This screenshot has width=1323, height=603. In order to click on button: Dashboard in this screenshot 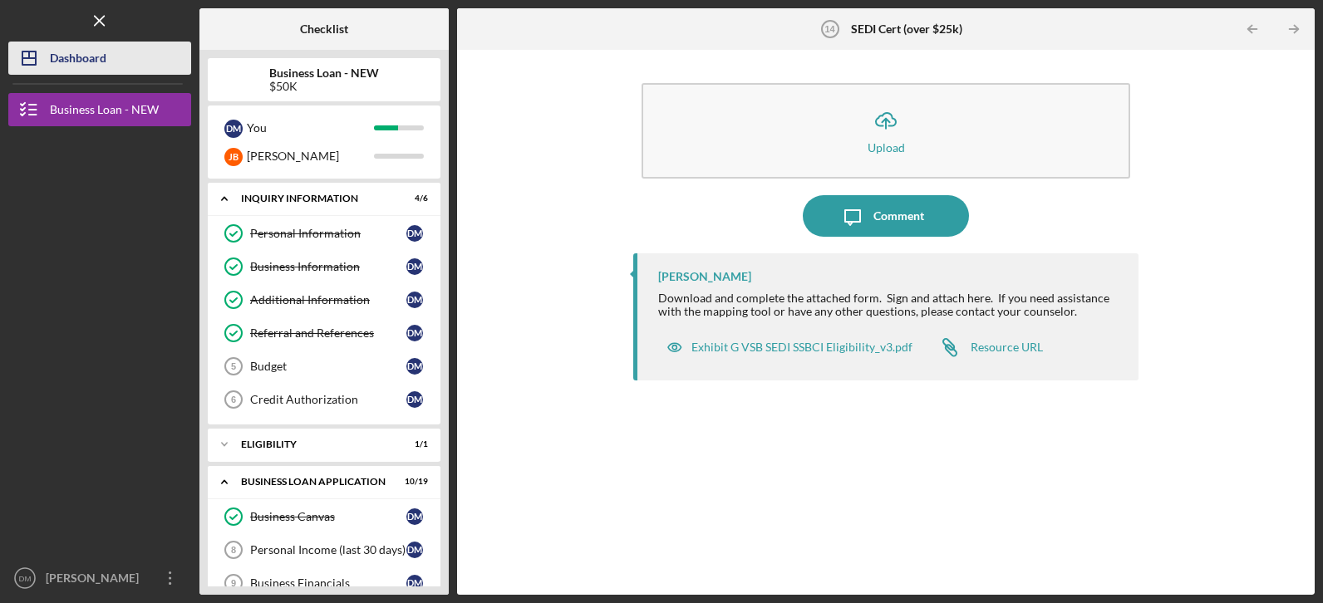, I will do `click(100, 58)`.